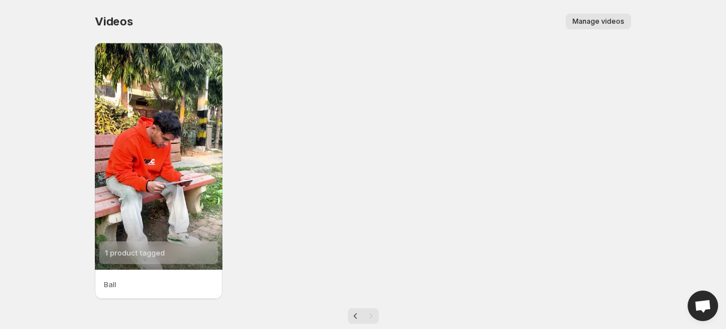 The width and height of the screenshot is (726, 329). Describe the element at coordinates (114, 21) in the screenshot. I see `span: Videos` at that location.